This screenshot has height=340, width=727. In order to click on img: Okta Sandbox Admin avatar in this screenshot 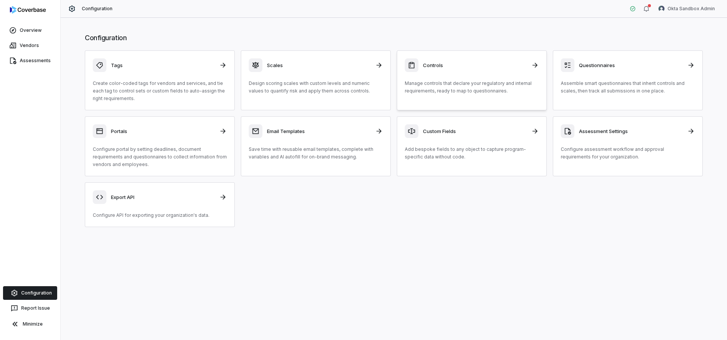, I will do `click(661, 9)`.